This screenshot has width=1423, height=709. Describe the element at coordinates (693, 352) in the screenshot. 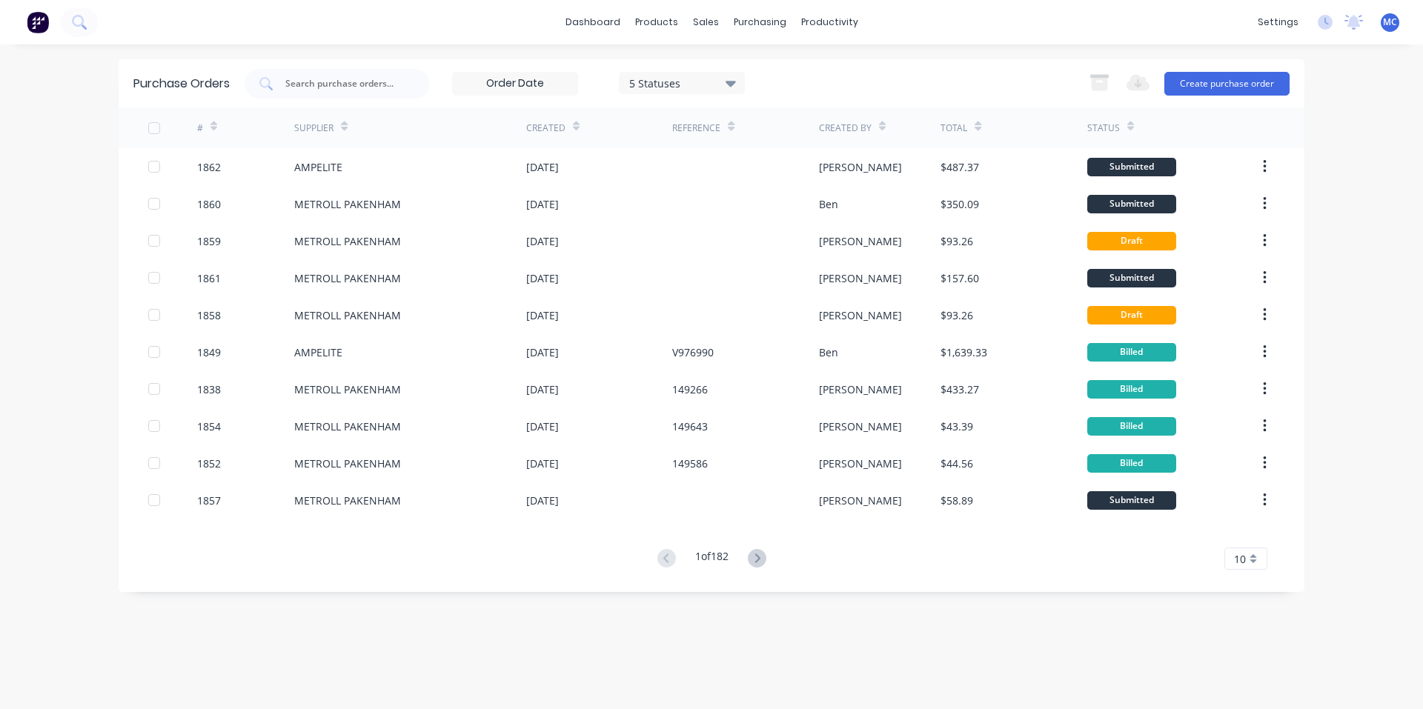

I see `div: V976990` at that location.